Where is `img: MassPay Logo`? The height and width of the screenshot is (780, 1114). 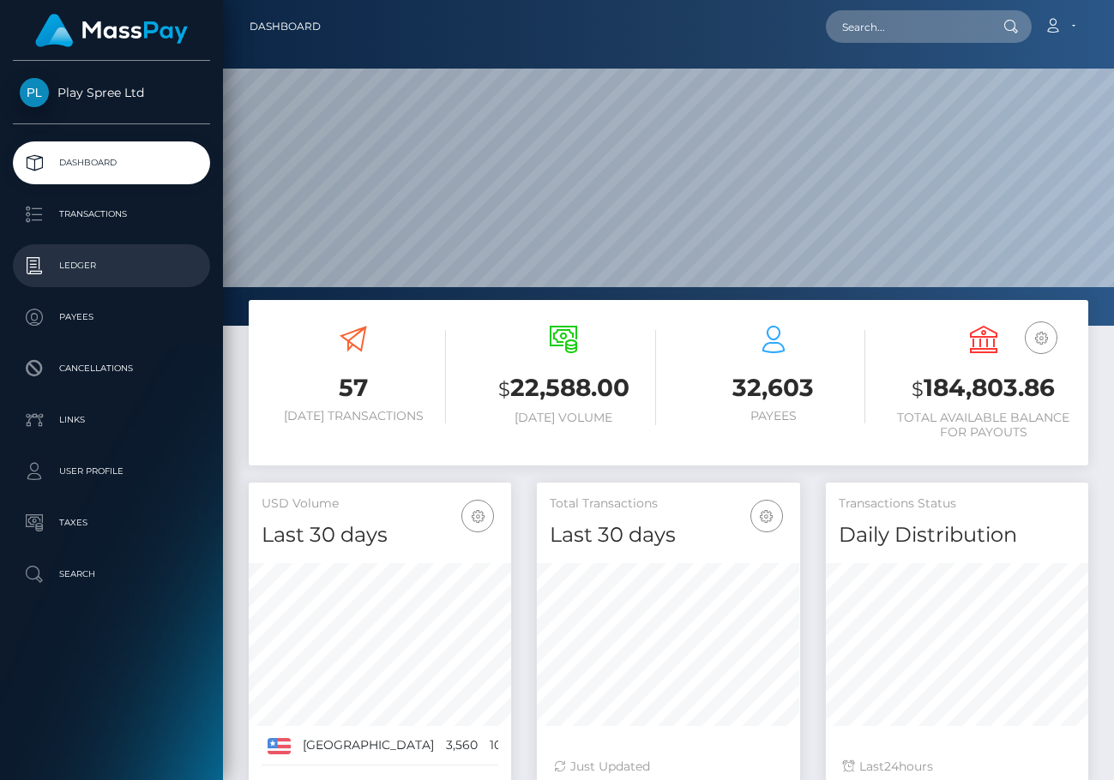 img: MassPay Logo is located at coordinates (111, 30).